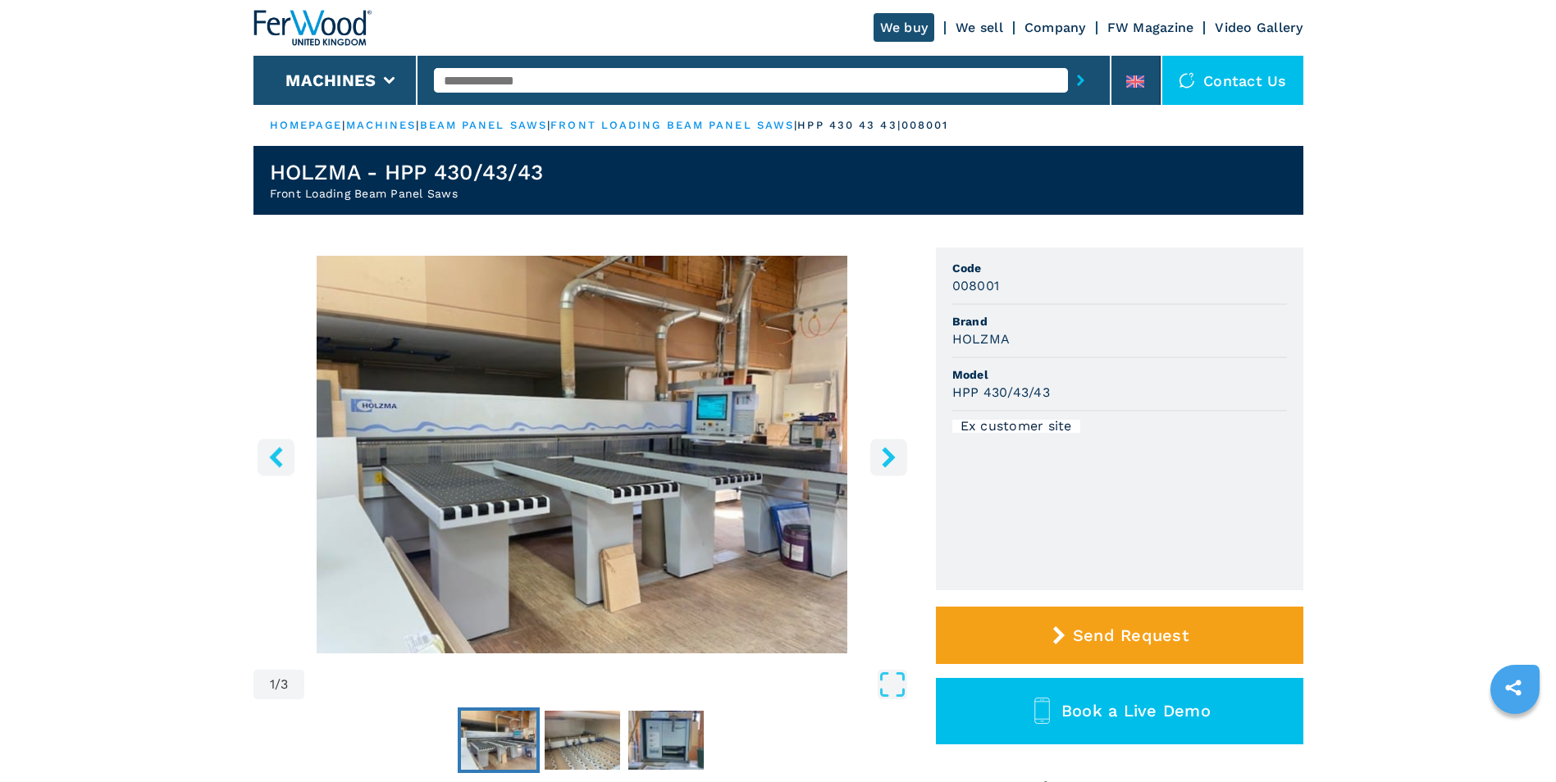  What do you see at coordinates (976, 285) in the screenshot?
I see `h3: 008001` at bounding box center [976, 285].